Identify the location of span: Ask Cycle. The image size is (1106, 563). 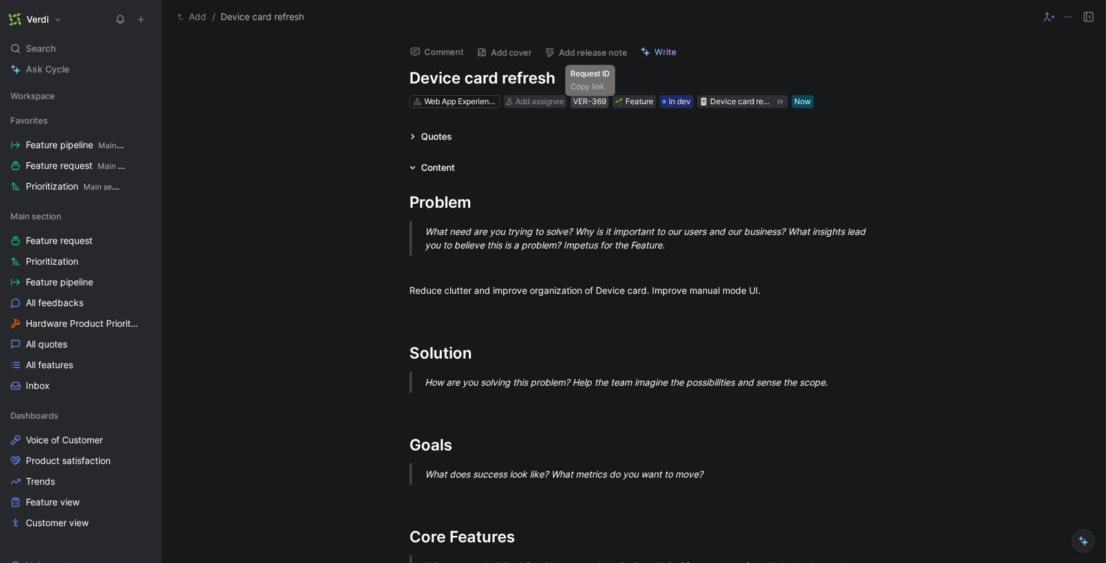
(47, 69).